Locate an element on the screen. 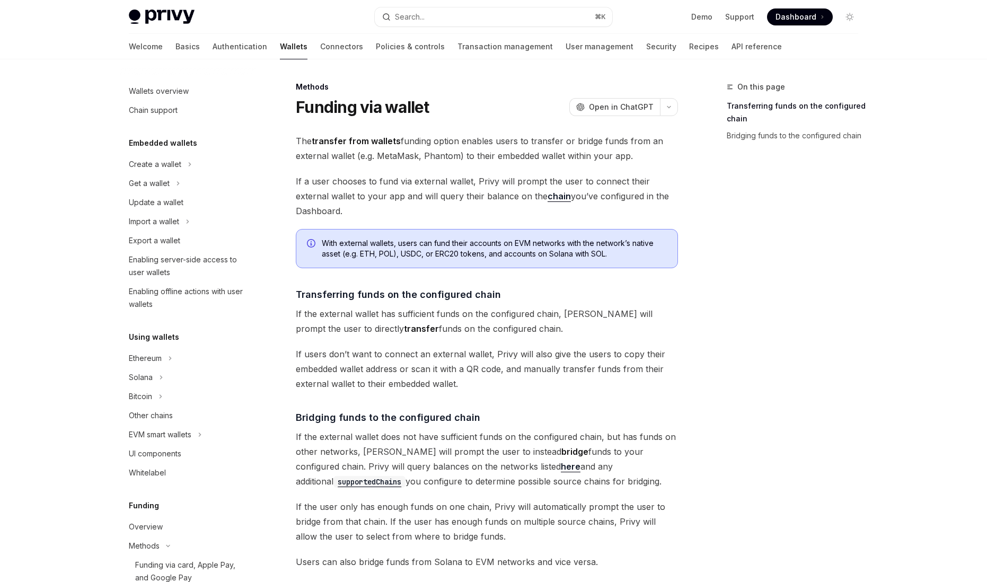  span: The funding option enables users to transfer or bridge funds from an external wallet (e.g. MetaMa... is located at coordinates (487, 148).